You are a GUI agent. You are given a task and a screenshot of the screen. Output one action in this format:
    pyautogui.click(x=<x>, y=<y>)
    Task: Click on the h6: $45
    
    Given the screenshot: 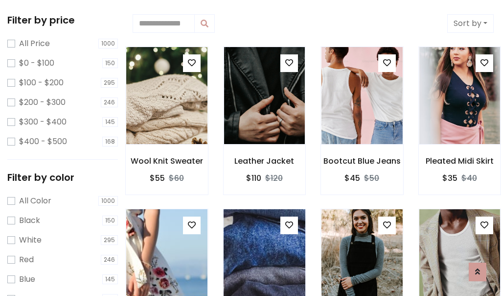 What is the action you would take?
    pyautogui.click(x=352, y=178)
    